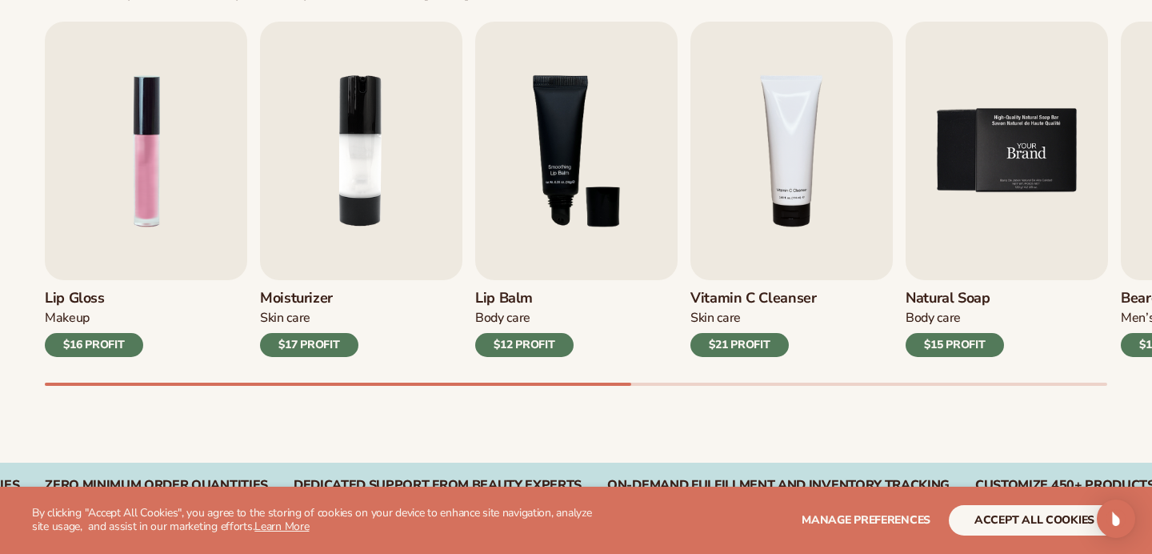 This screenshot has height=554, width=1152. Describe the element at coordinates (1035, 520) in the screenshot. I see `button: accept all cookies` at that location.